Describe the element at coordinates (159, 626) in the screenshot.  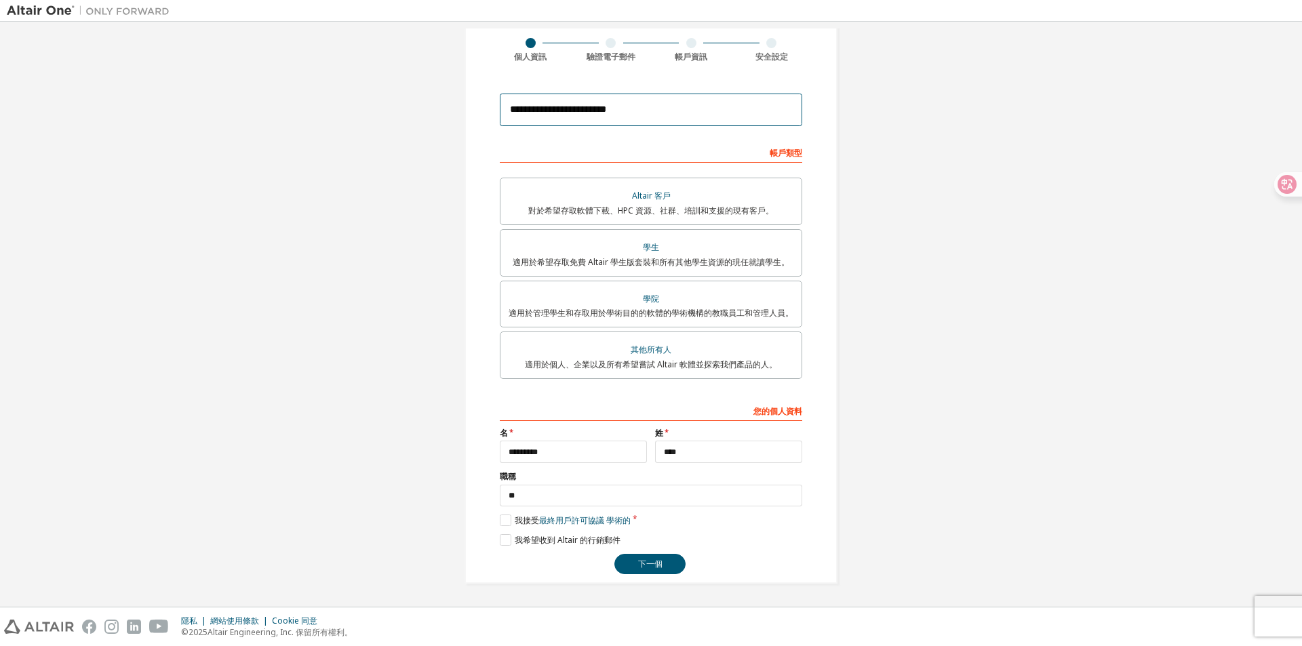
I see `img: youtube.svg` at that location.